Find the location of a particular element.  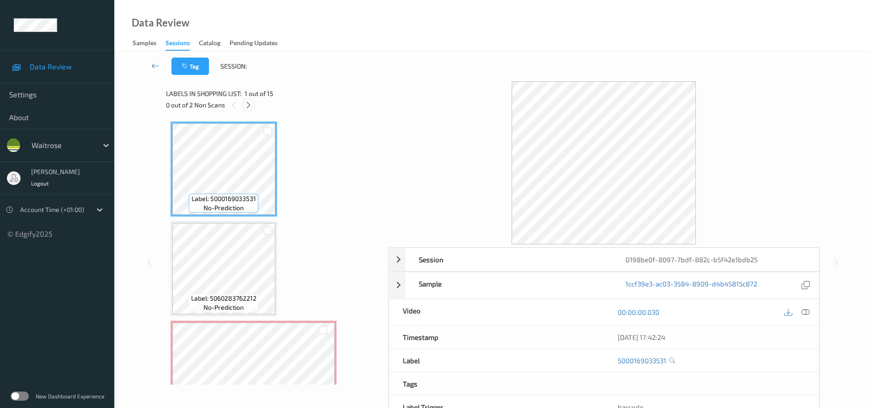

div: Label is located at coordinates (497, 361).